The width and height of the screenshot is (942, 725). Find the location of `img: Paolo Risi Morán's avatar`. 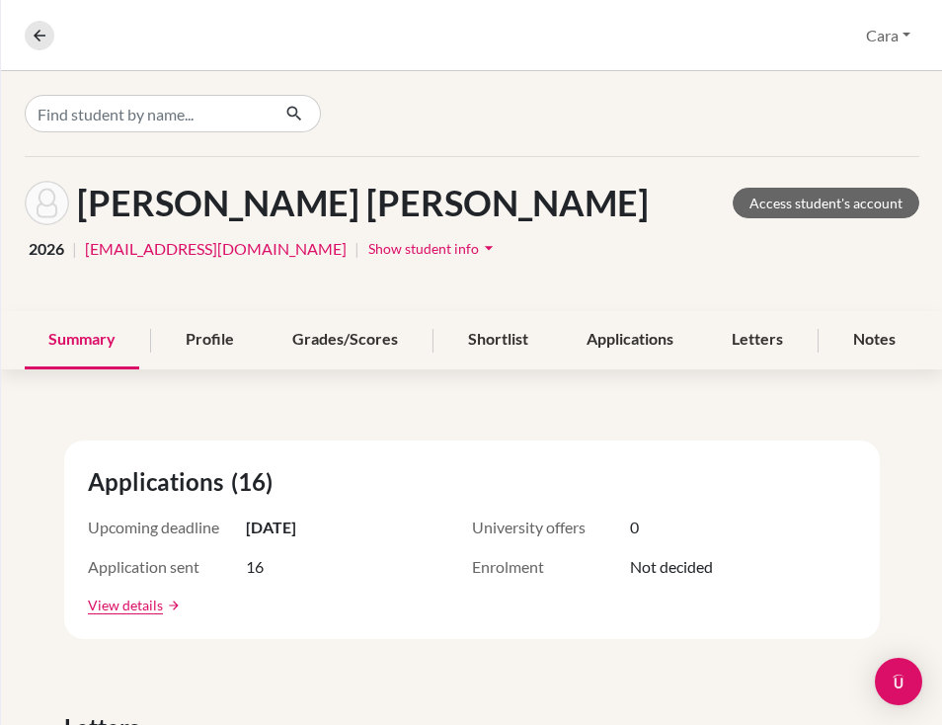

img: Paolo Risi Morán's avatar is located at coordinates (46, 202).